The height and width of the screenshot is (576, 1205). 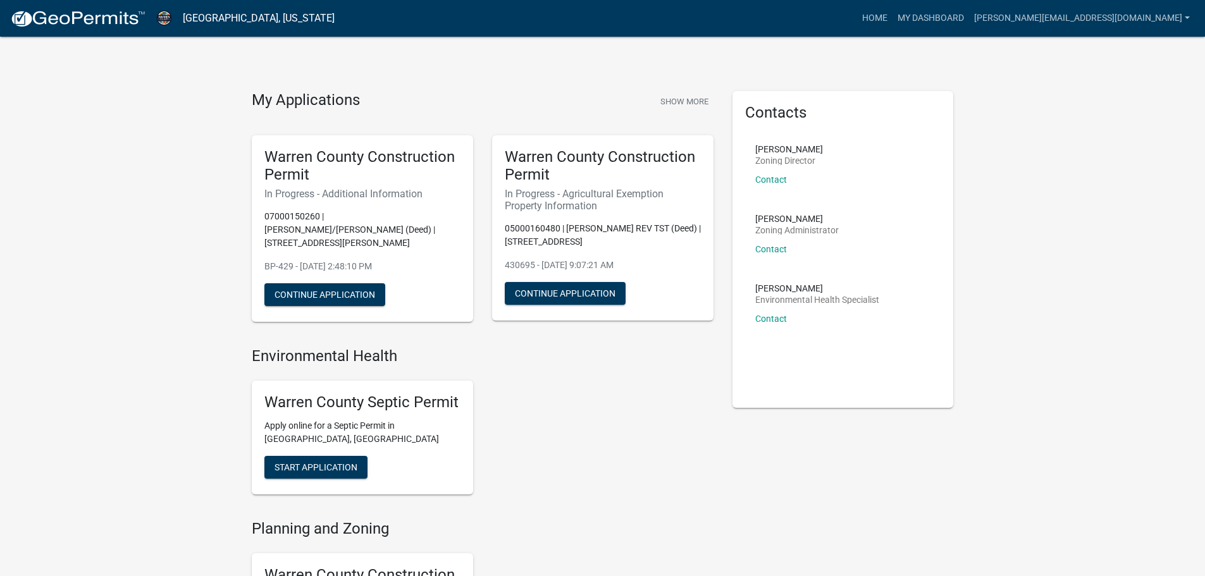 What do you see at coordinates (483, 529) in the screenshot?
I see `h4: Planning and Zoning` at bounding box center [483, 529].